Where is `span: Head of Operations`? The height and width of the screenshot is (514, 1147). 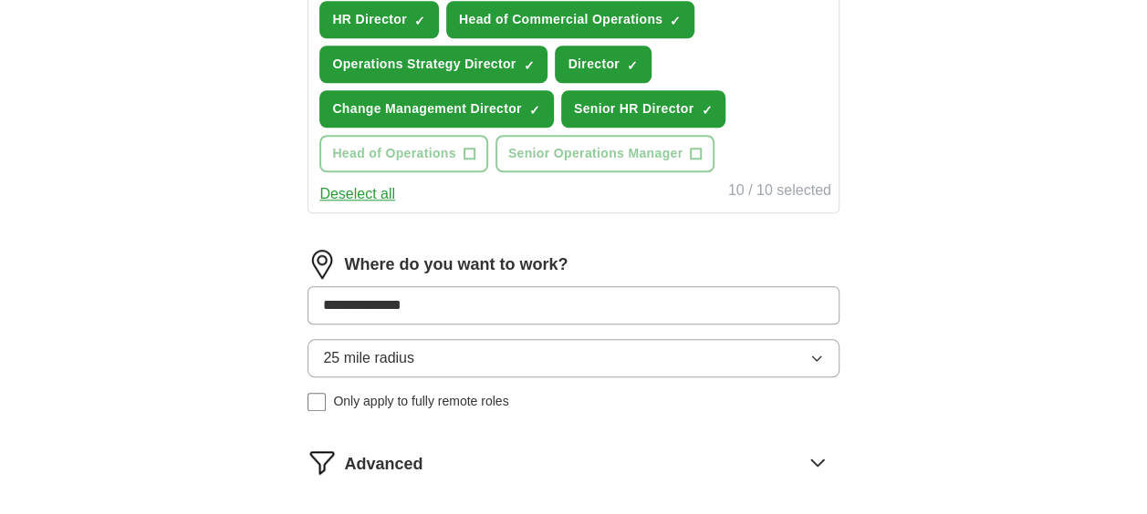 span: Head of Operations is located at coordinates (393, 153).